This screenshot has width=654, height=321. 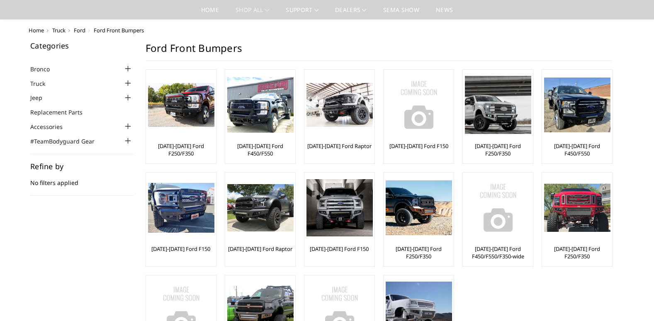 I want to click on a: Ford, so click(x=80, y=30).